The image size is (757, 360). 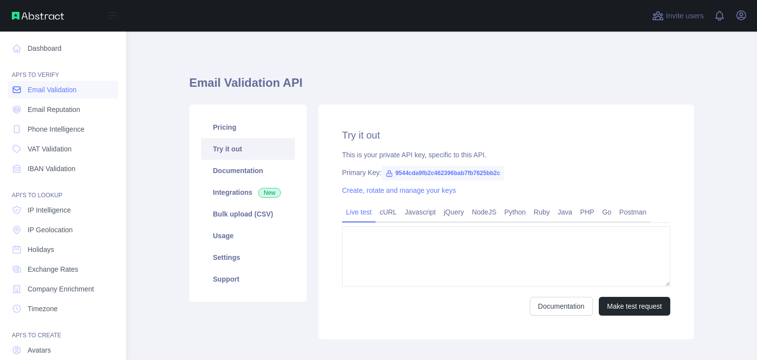 I want to click on h1: Email Validation API, so click(x=442, y=87).